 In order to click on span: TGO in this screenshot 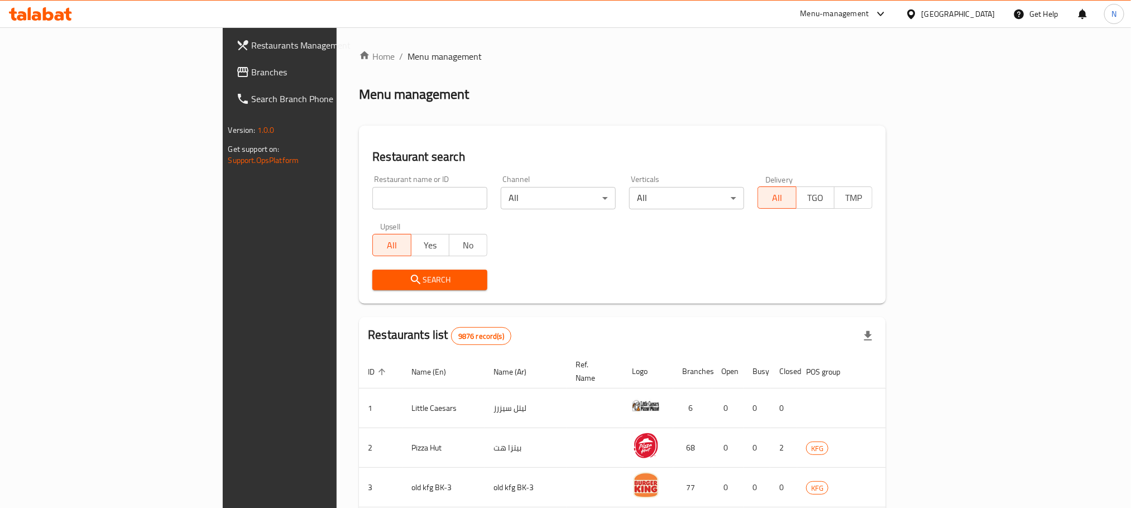, I will do `click(816, 198)`.